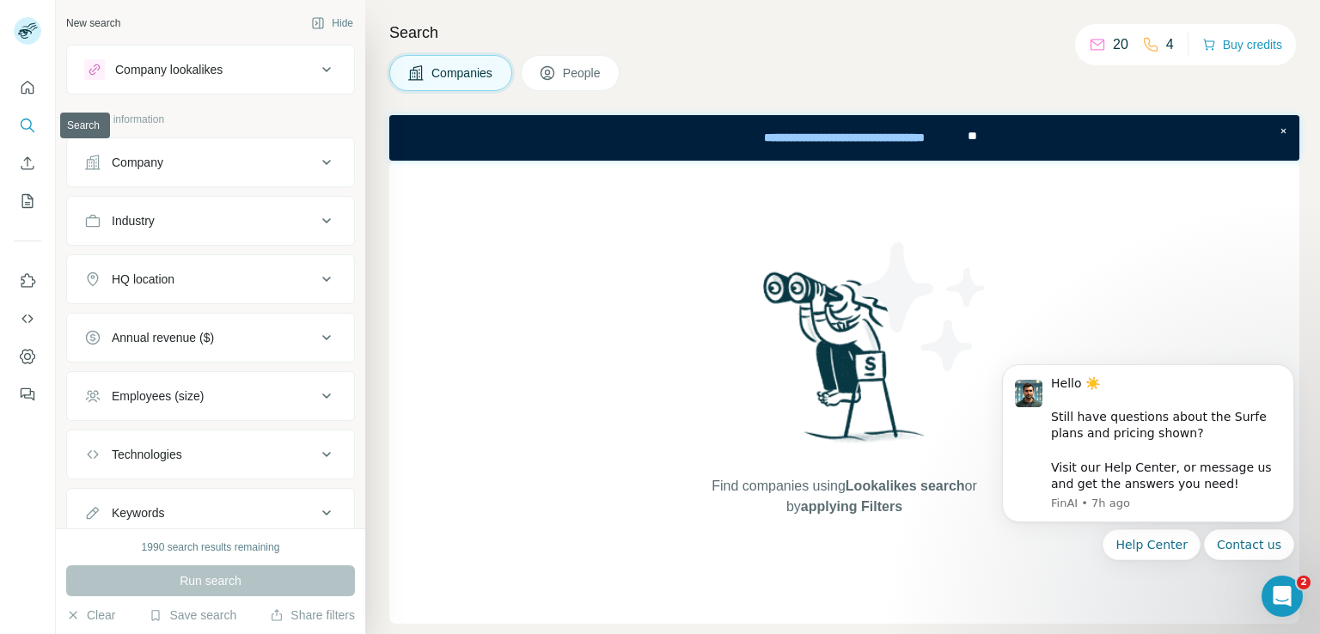 The image size is (1320, 634). Describe the element at coordinates (190, 161) in the screenshot. I see `p: Message from FinAI, sent 7h ago` at that location.